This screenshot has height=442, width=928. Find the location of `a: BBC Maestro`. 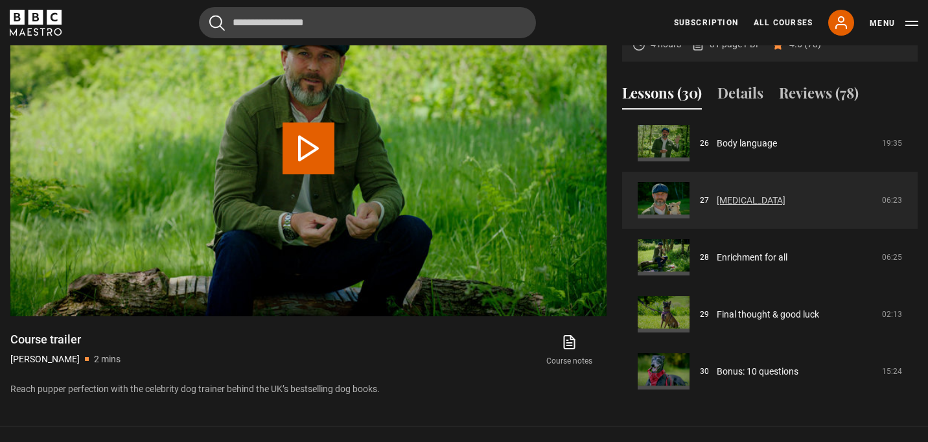

a: BBC Maestro is located at coordinates (36, 23).